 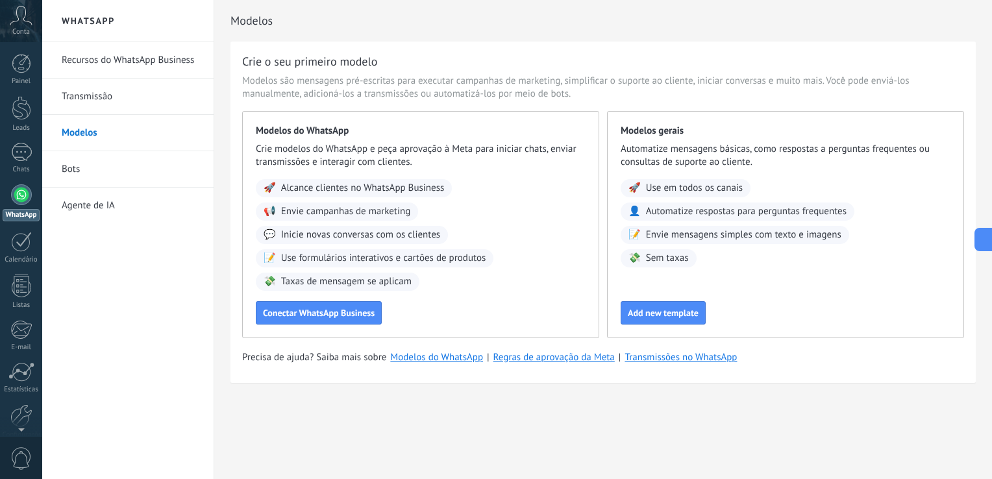 I want to click on span: Envie mensagens simples com texto e imagens, so click(x=743, y=235).